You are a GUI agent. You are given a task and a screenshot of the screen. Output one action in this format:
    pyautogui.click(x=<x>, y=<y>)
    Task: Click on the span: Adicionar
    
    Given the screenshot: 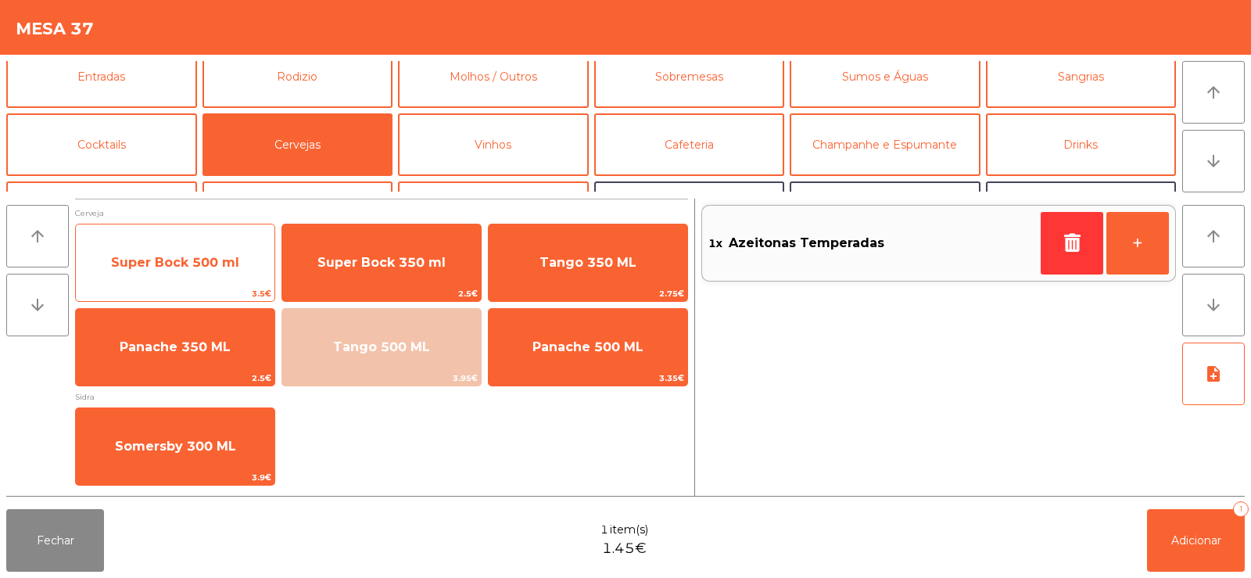 What is the action you would take?
    pyautogui.click(x=1196, y=540)
    